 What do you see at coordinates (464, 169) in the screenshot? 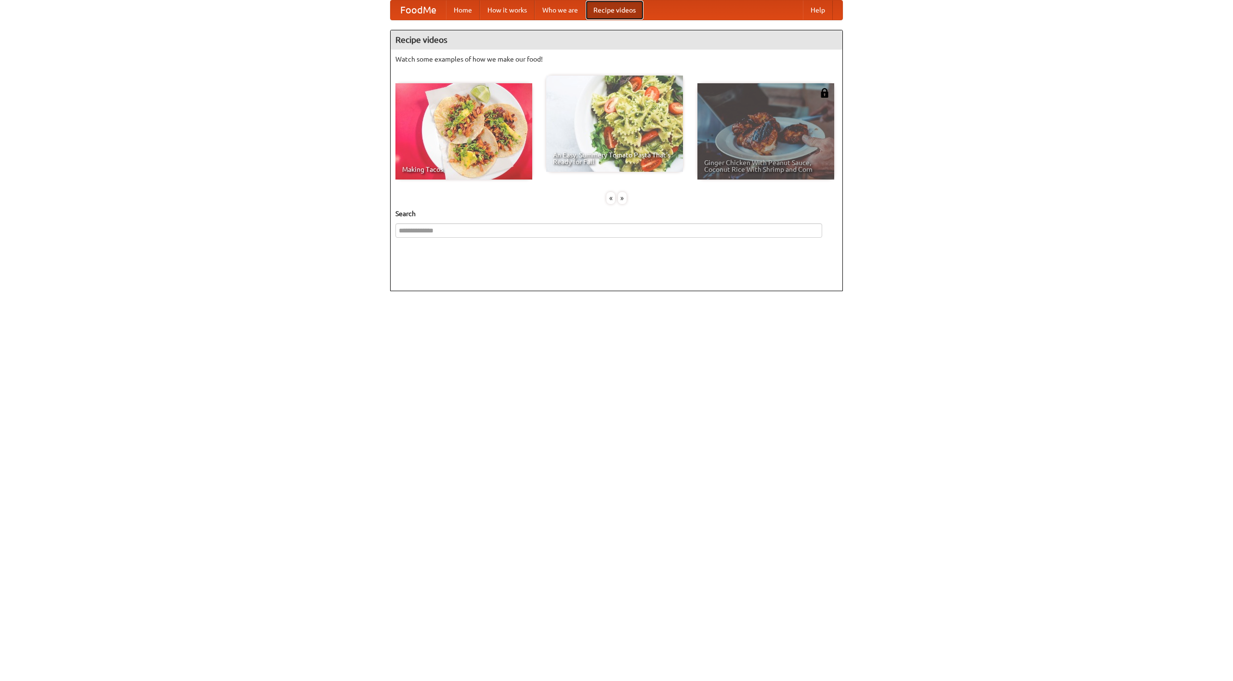
I see `span: Making Tacos` at bounding box center [464, 169].